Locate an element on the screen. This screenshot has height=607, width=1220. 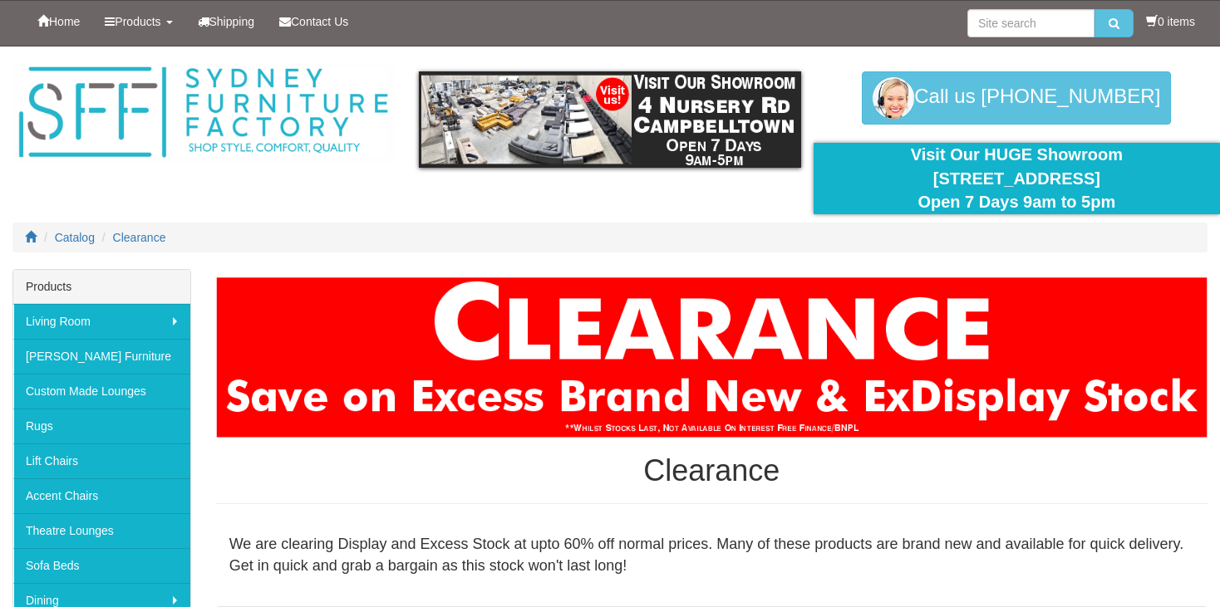
a: Catalog is located at coordinates (75, 238).